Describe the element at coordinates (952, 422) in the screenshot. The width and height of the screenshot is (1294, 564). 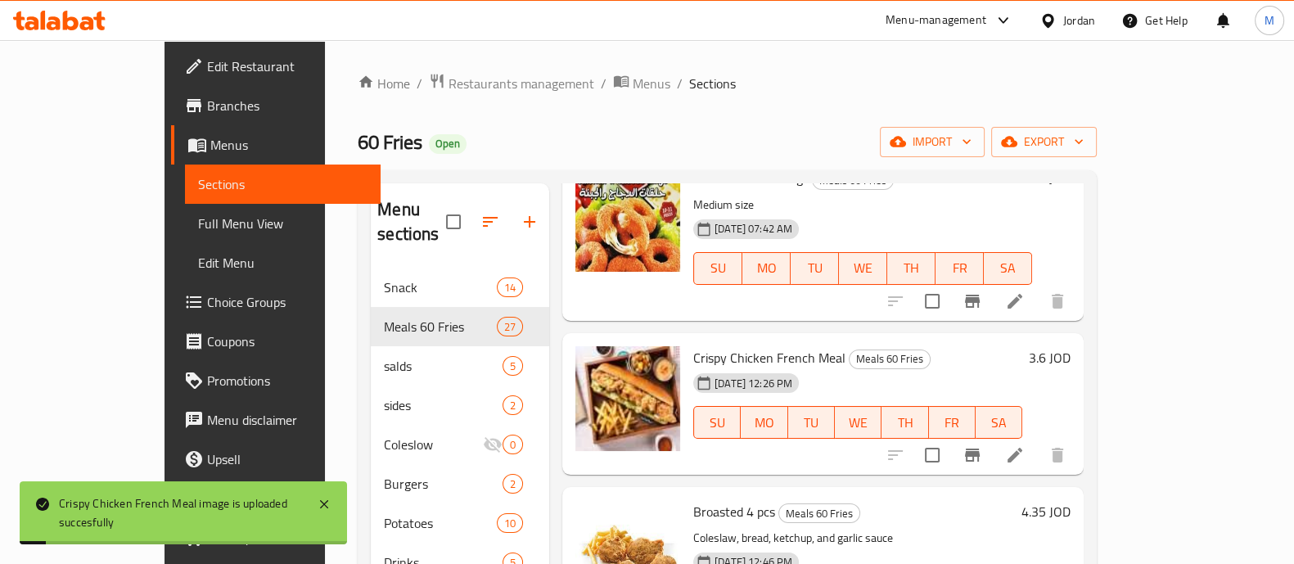
I see `span: FR` at that location.